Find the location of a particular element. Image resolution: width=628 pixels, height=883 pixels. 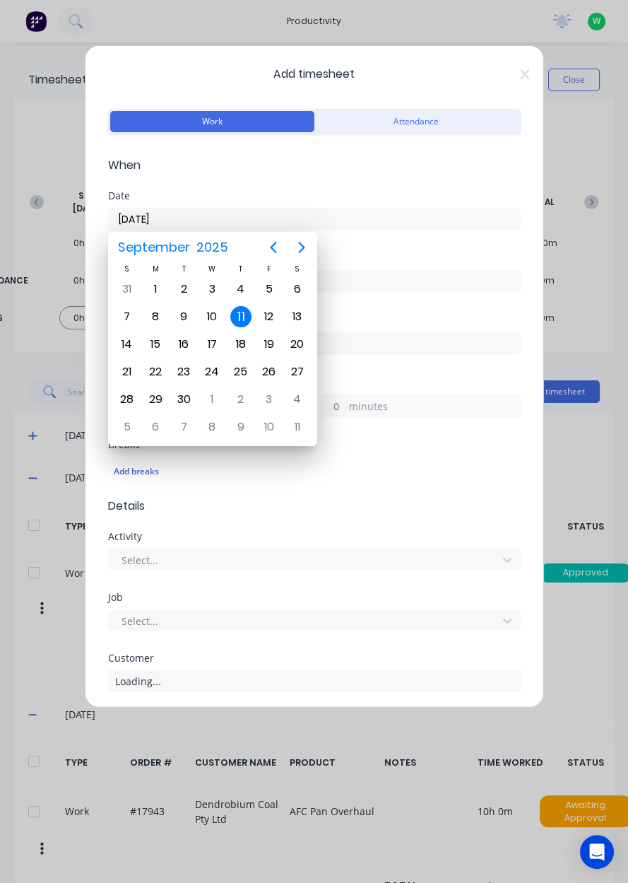

div: Sunday, October 5, 2025 is located at coordinates (127, 427).